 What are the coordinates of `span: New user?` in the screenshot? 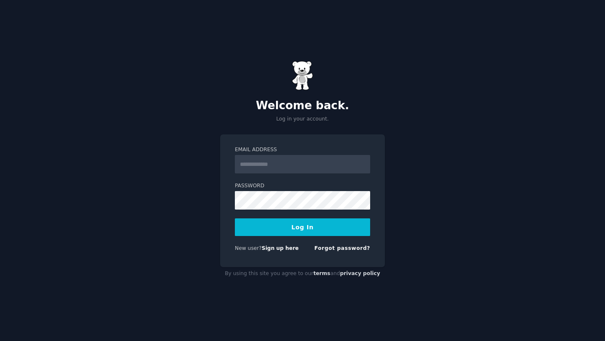 It's located at (248, 248).